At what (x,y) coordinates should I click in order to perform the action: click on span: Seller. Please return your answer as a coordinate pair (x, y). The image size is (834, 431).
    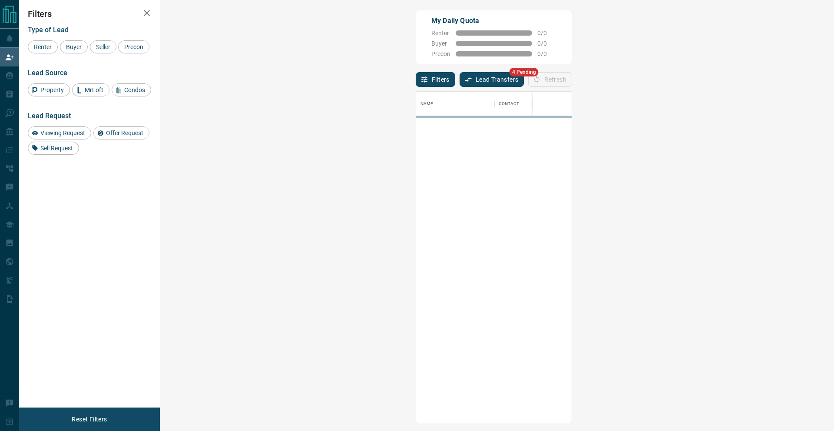
    Looking at the image, I should click on (103, 47).